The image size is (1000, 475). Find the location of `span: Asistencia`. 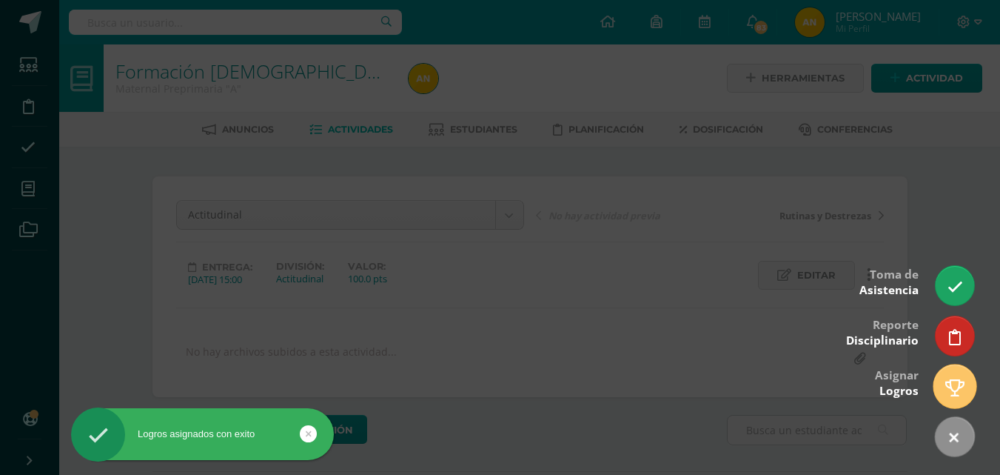

span: Asistencia is located at coordinates (889, 289).